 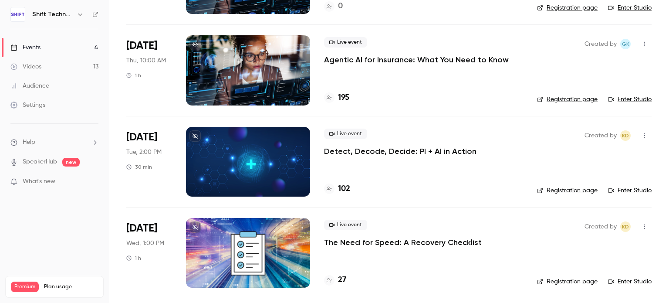 What do you see at coordinates (145, 243) in the screenshot?
I see `span: Wed, 1:00 PM` at bounding box center [145, 243].